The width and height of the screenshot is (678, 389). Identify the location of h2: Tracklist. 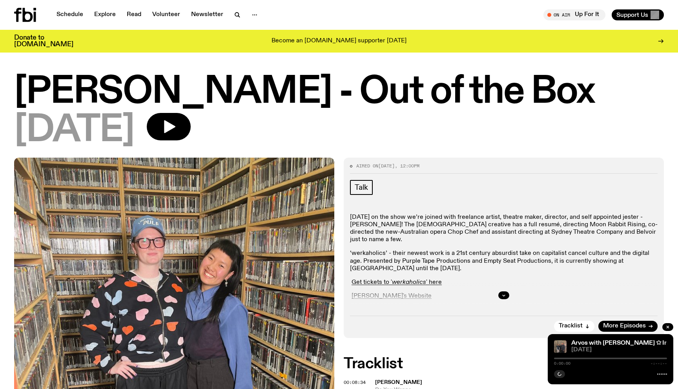
(503, 364).